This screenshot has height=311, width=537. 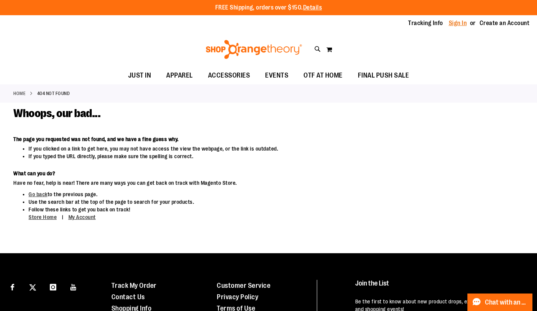 I want to click on a: Create an Account, so click(x=505, y=23).